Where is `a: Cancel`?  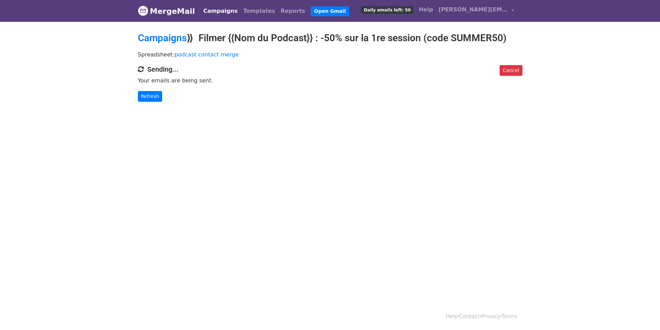
a: Cancel is located at coordinates (510, 70).